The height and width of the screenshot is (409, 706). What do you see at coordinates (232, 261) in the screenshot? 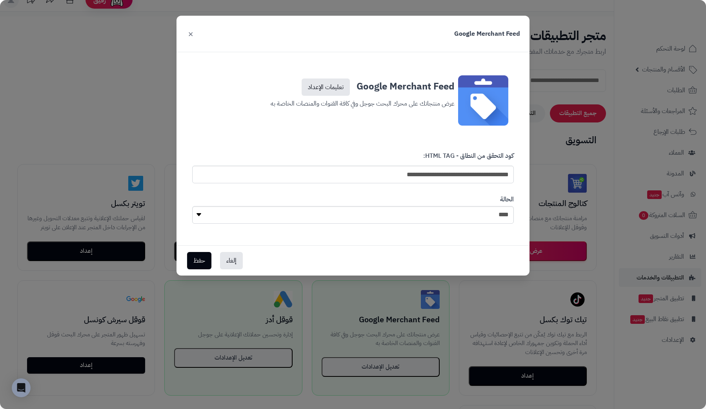
I see `button: إلغاء` at bounding box center [232, 261].